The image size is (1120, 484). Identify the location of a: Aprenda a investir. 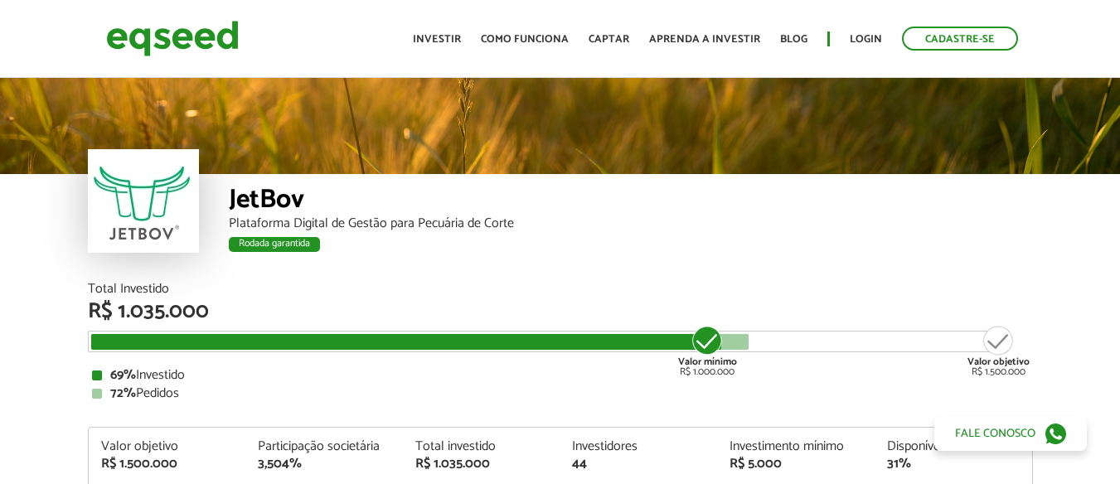
(704, 39).